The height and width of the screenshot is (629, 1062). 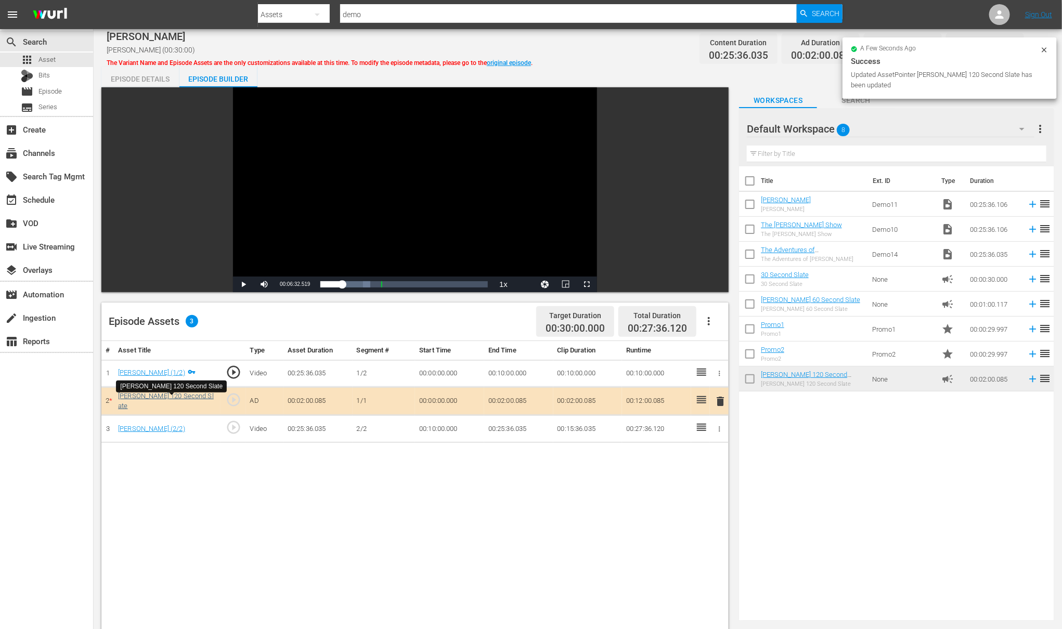 What do you see at coordinates (773, 334) in the screenshot?
I see `div: Promo1` at bounding box center [773, 334].